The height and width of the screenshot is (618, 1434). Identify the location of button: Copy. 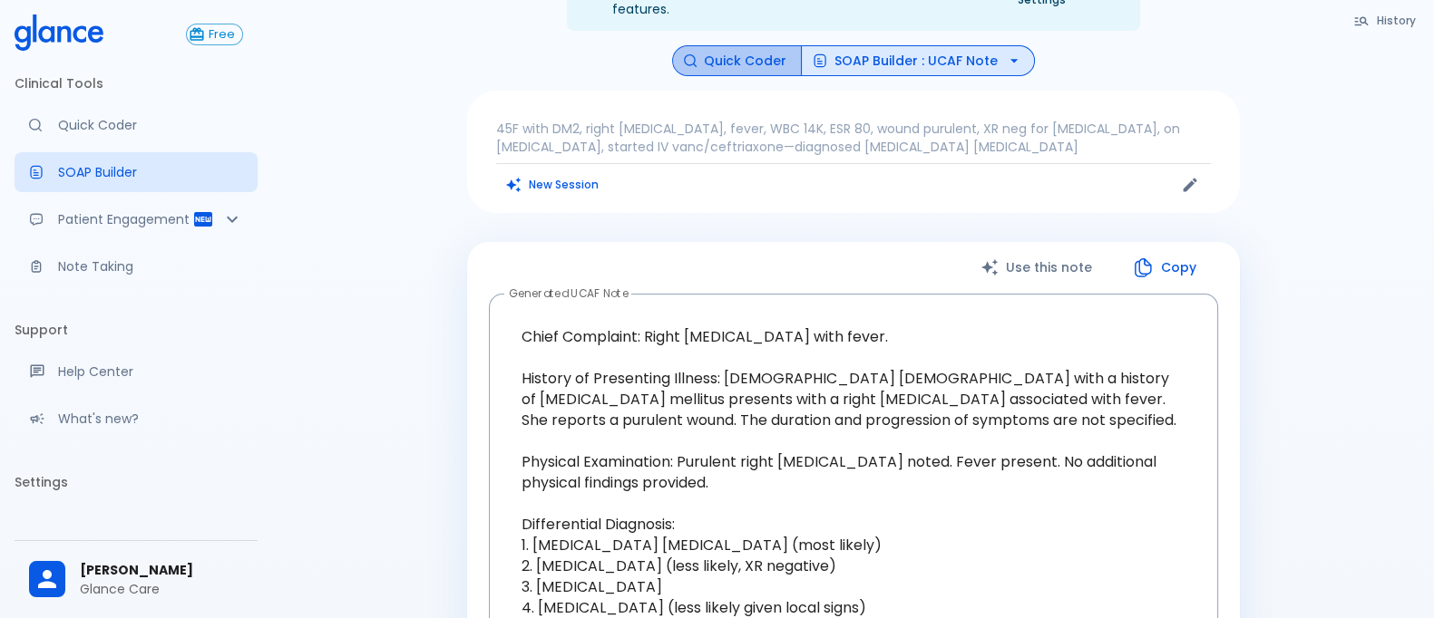
(1165, 268).